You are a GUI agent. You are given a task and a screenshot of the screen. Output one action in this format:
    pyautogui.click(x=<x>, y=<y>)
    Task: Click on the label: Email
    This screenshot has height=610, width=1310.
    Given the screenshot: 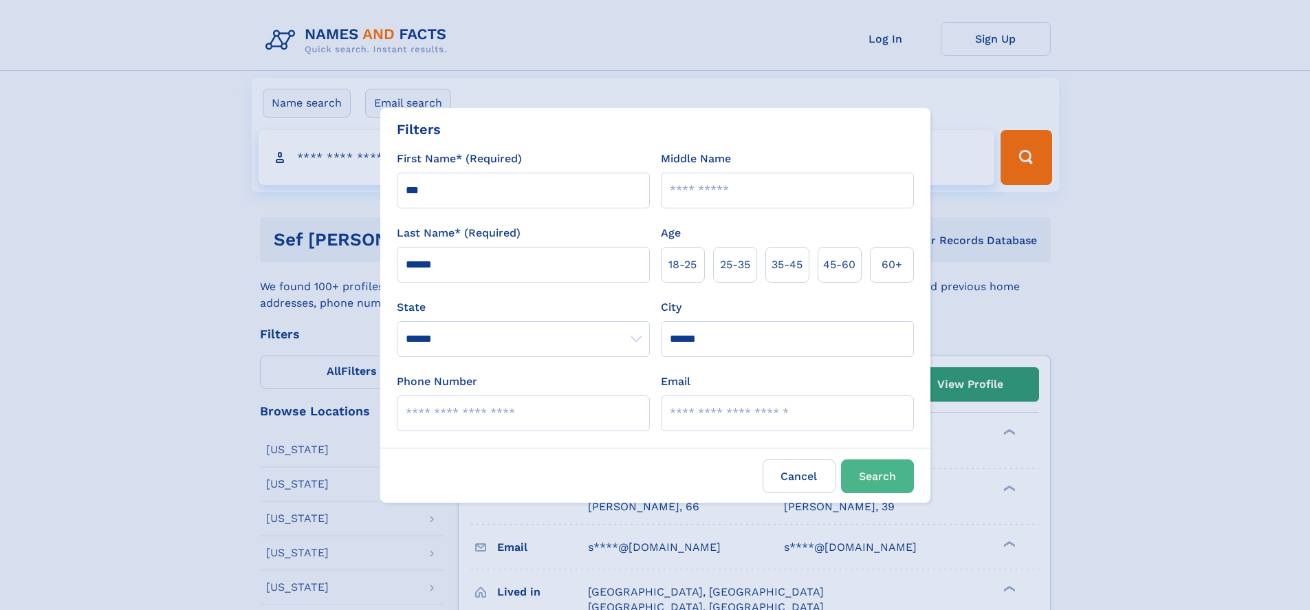 What is the action you would take?
    pyautogui.click(x=676, y=382)
    